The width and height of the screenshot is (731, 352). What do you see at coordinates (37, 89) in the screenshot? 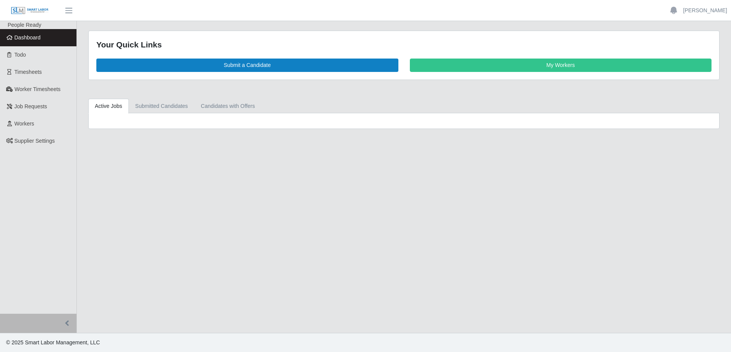
I see `span: Worker Timesheets` at bounding box center [37, 89].